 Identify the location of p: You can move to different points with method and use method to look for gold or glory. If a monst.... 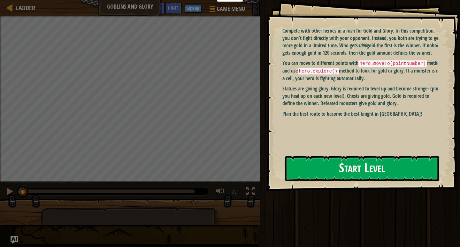
(363, 71).